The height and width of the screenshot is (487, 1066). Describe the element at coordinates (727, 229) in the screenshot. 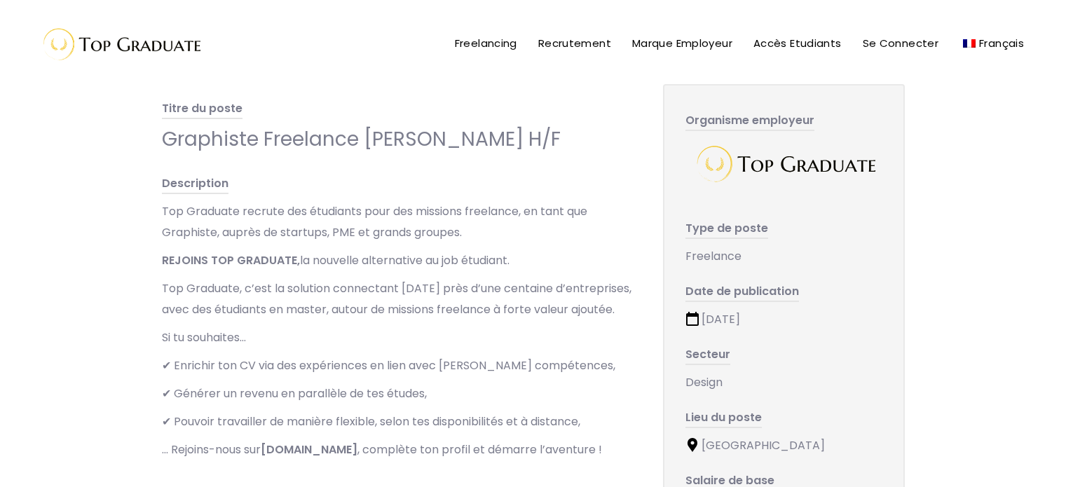

I see `span: Type de poste` at that location.